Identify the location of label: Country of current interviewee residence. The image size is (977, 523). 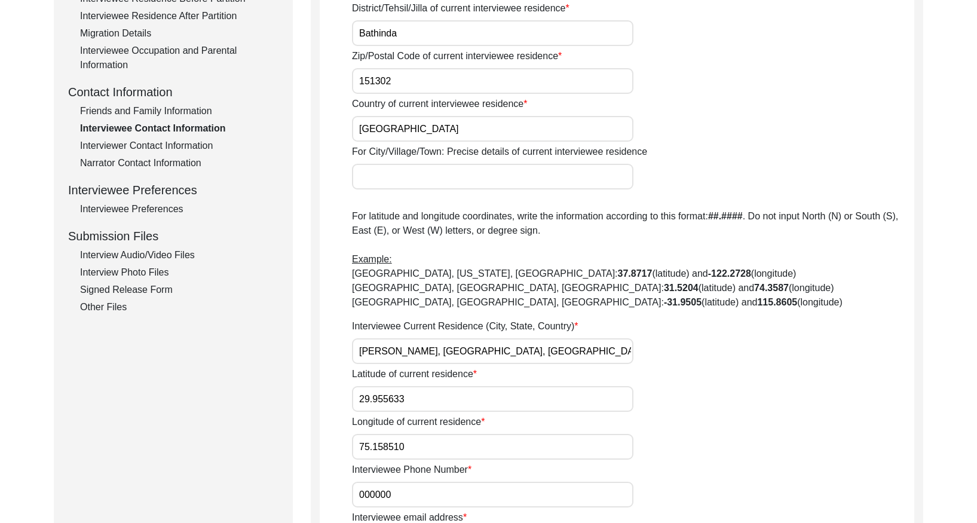
(439, 104).